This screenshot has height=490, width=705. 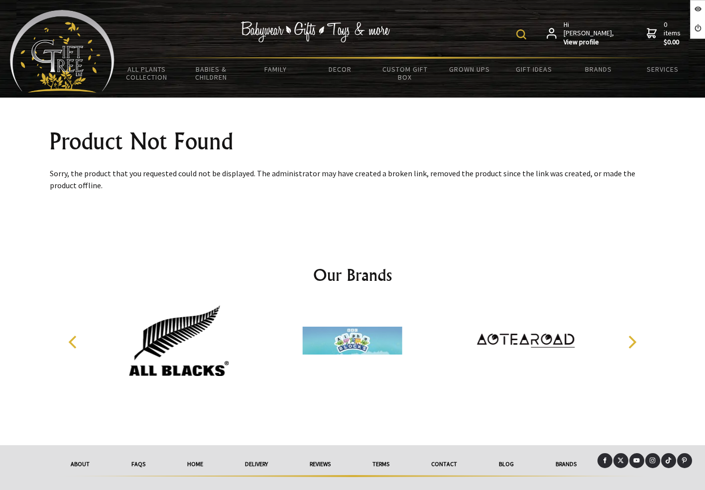 What do you see at coordinates (526, 341) in the screenshot?
I see `img: Aotearoad` at bounding box center [526, 341].